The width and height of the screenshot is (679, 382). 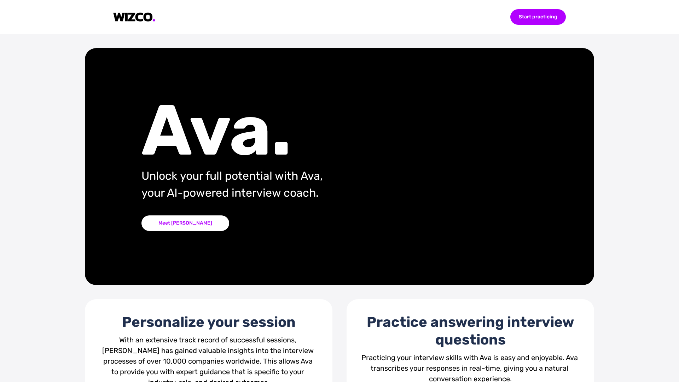 I want to click on div: Practice answering interview questions, so click(x=471, y=331).